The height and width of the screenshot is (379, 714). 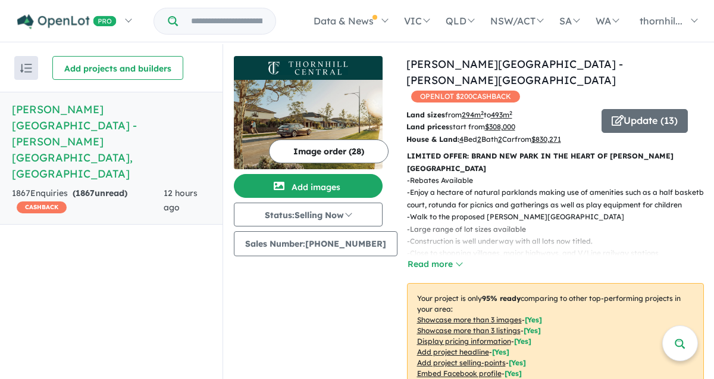 I want to click on u: 4, so click(x=461, y=139).